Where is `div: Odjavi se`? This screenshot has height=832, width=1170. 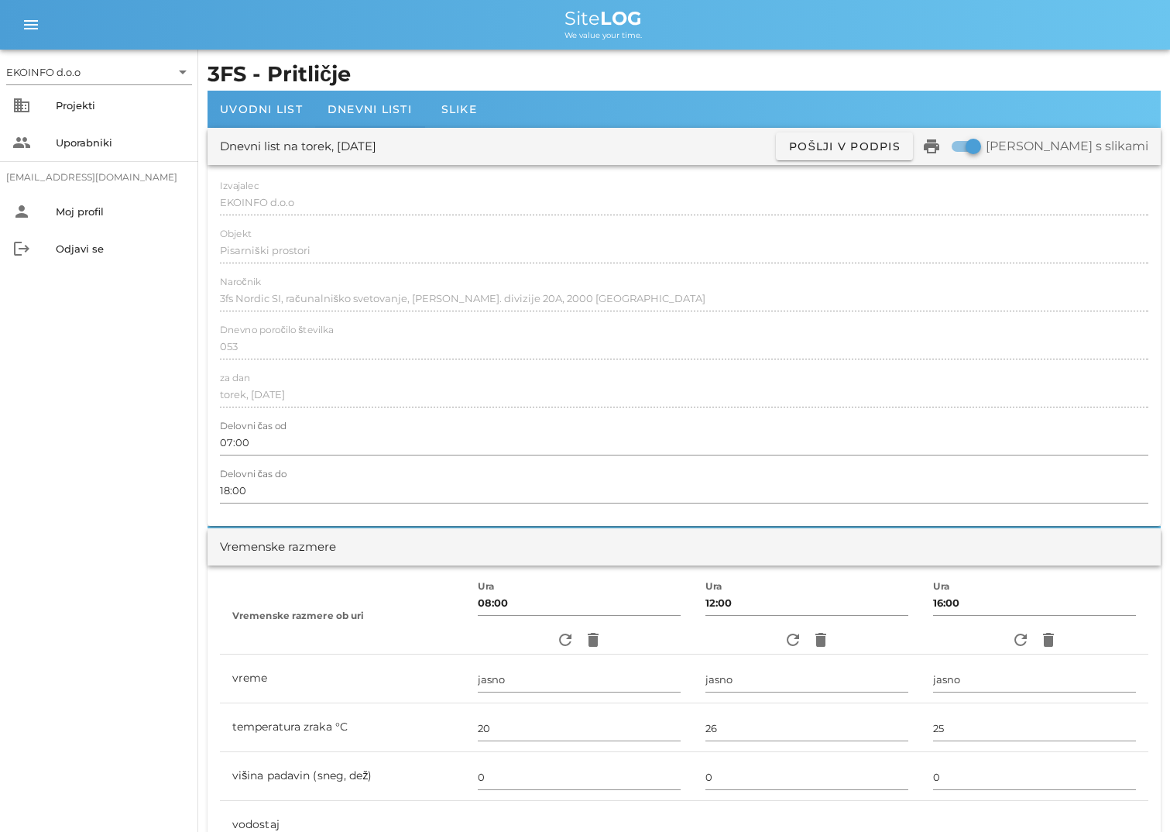
div: Odjavi se is located at coordinates (121, 249).